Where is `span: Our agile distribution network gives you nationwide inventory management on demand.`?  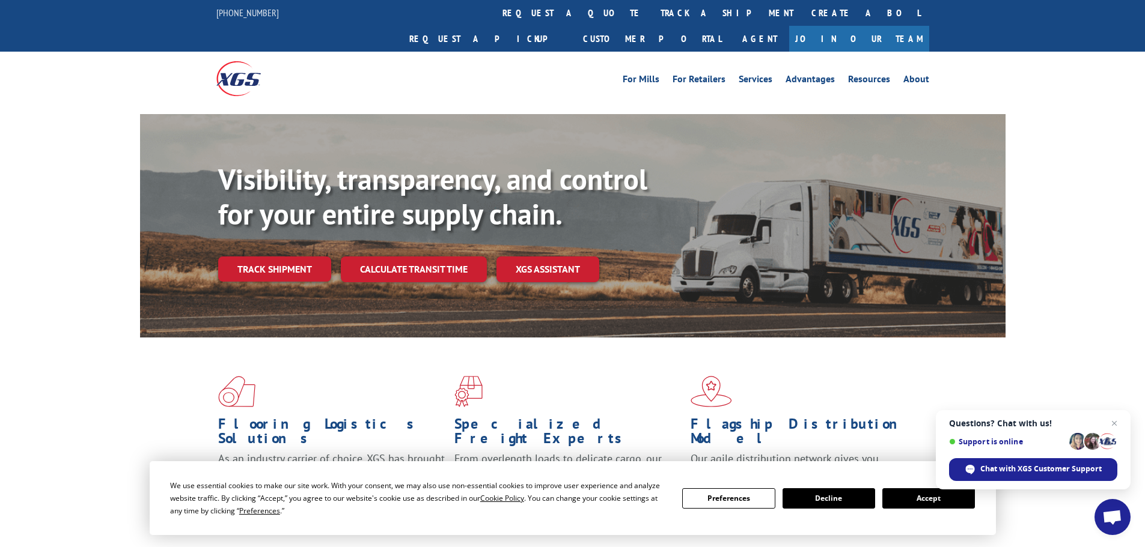 span: Our agile distribution network gives you nationwide inventory management on demand. is located at coordinates (801, 466).